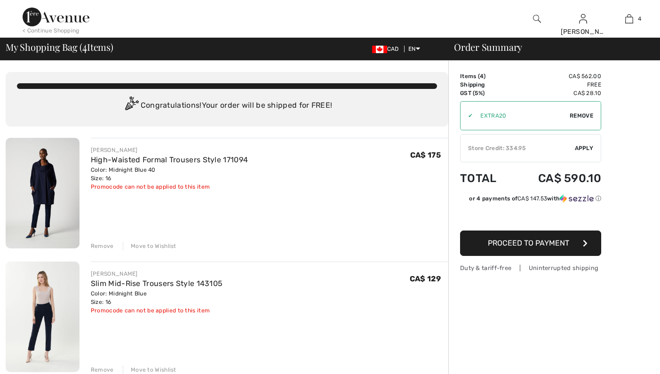  What do you see at coordinates (556, 76) in the screenshot?
I see `td: CA$ 562.00` at bounding box center [556, 76].